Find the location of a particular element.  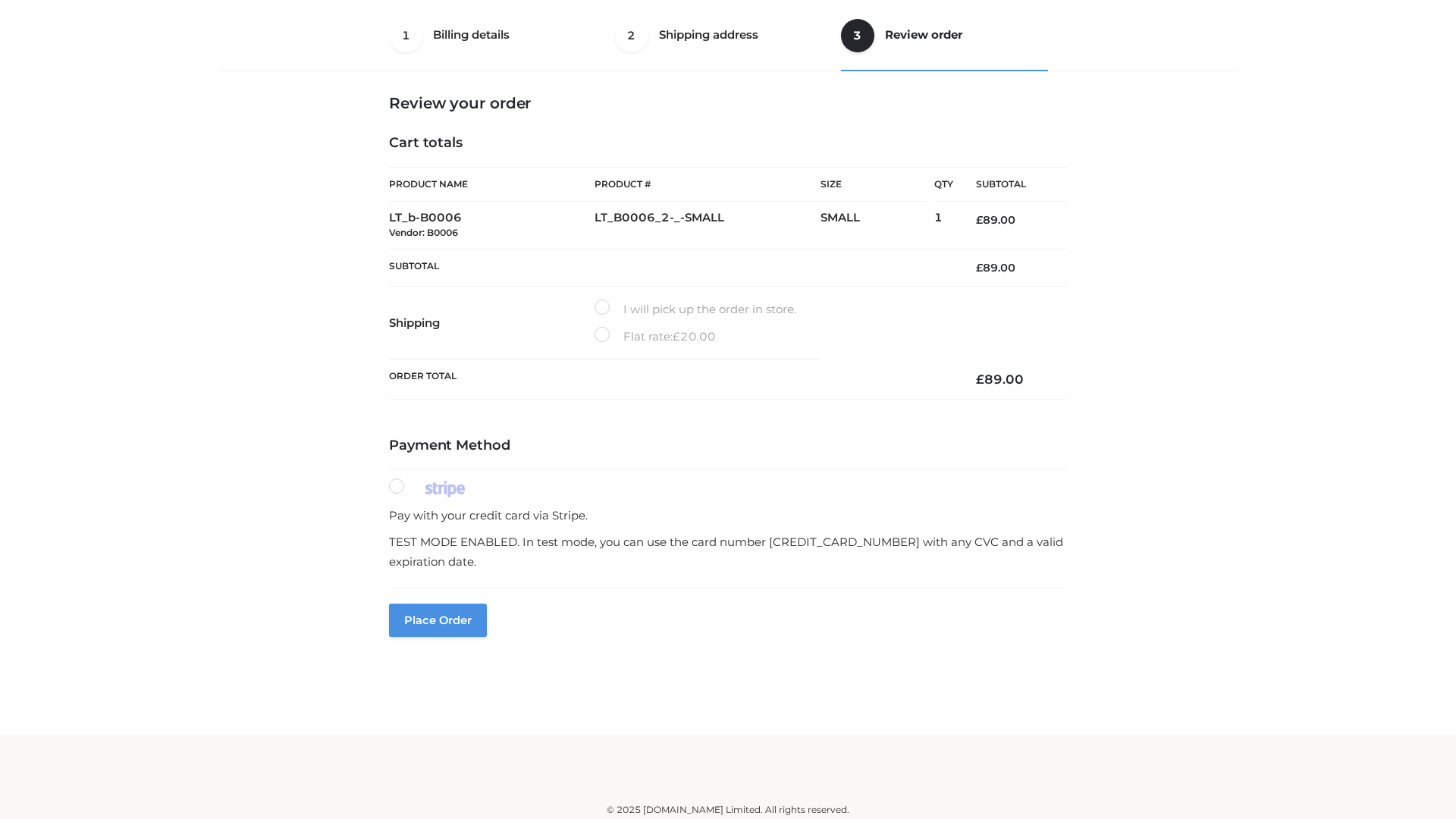

td: LT_b-B0006 is located at coordinates (491, 225).